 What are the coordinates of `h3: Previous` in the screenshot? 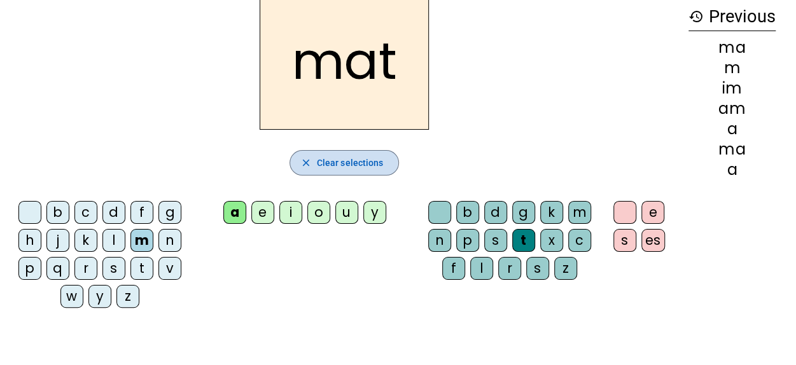 It's located at (732, 17).